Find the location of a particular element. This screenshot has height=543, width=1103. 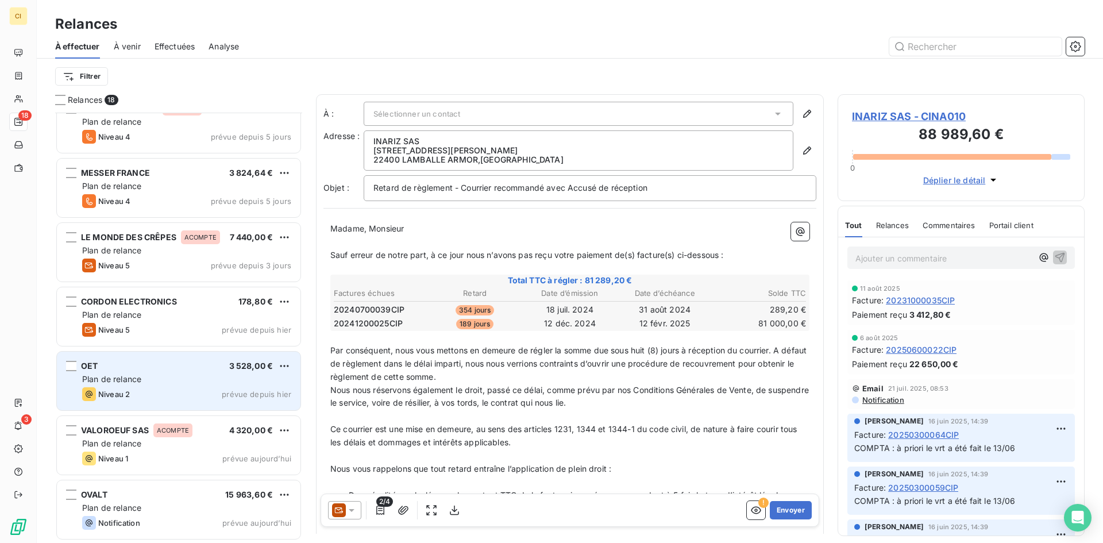

span: Commentaires is located at coordinates (949, 225).